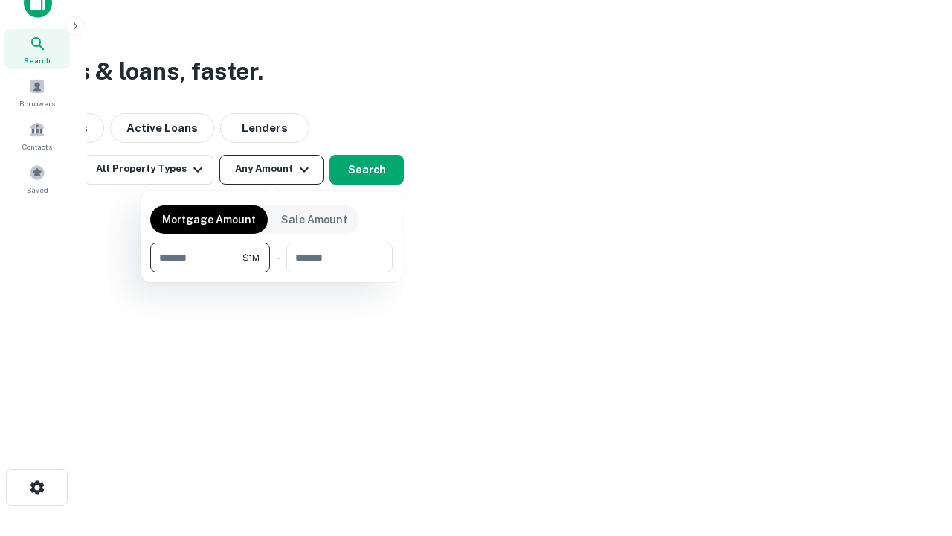 Image resolution: width=952 pixels, height=536 pixels. I want to click on p: Mortgage Amount, so click(209, 219).